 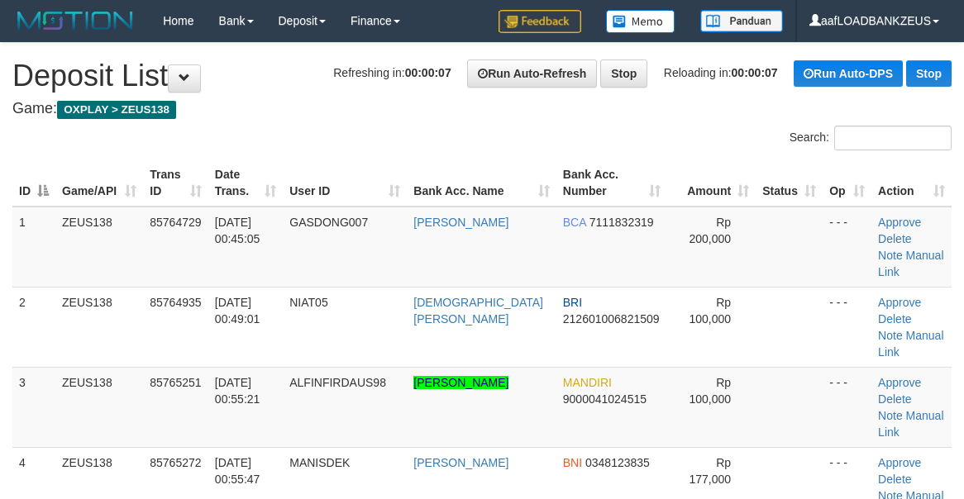 I want to click on span: BNI, so click(x=572, y=463).